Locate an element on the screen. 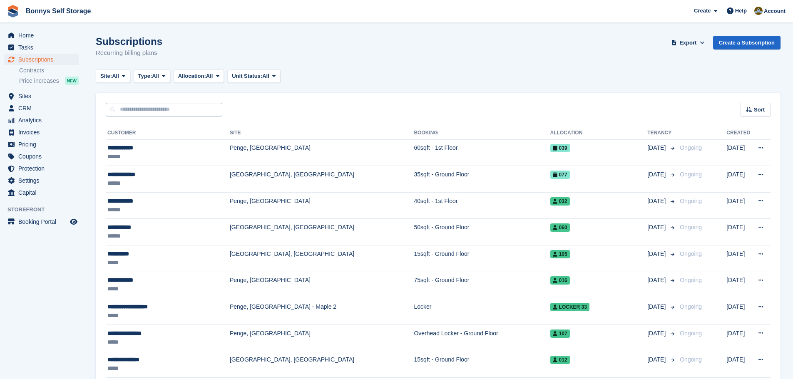 This screenshot has width=793, height=379. td: 15sqft - Ground Floor is located at coordinates (482, 365).